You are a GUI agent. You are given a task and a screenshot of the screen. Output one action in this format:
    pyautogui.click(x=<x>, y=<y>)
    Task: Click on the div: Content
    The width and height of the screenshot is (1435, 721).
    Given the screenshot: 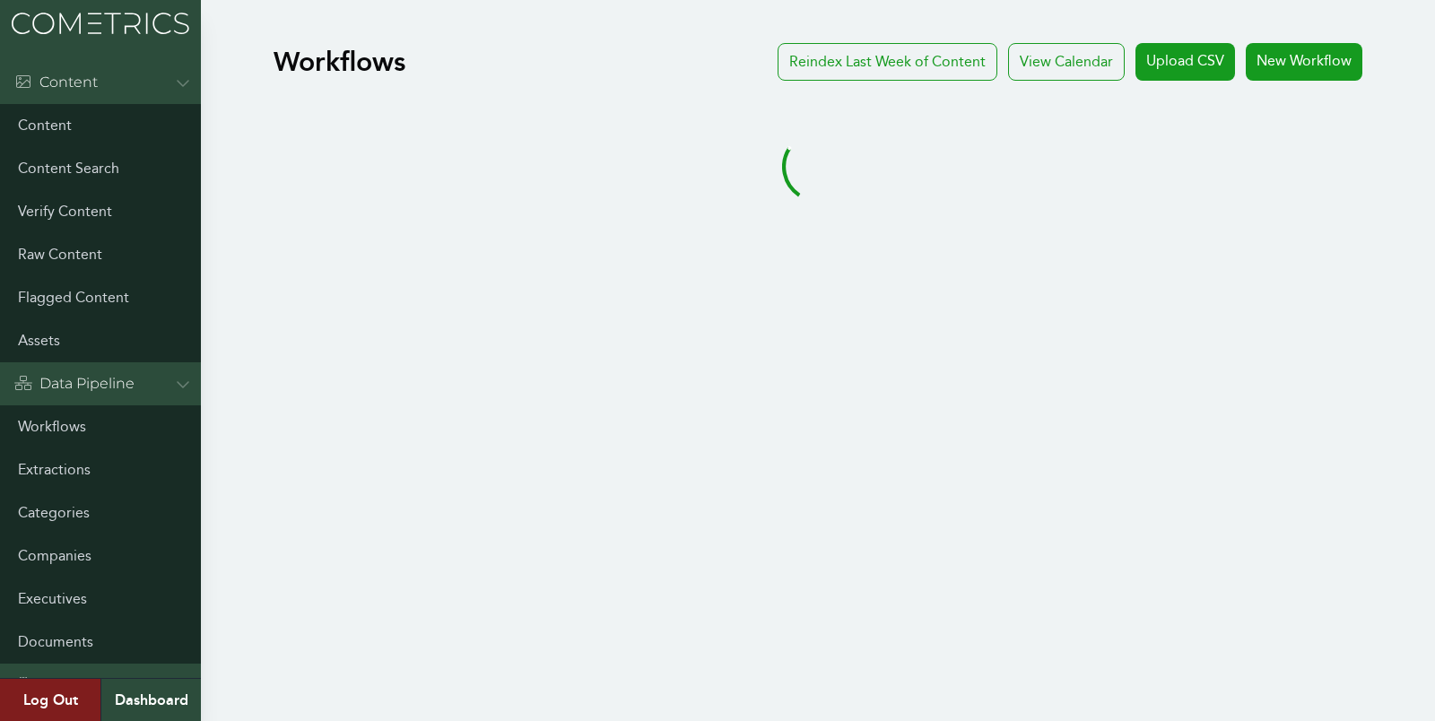 What is the action you would take?
    pyautogui.click(x=56, y=83)
    